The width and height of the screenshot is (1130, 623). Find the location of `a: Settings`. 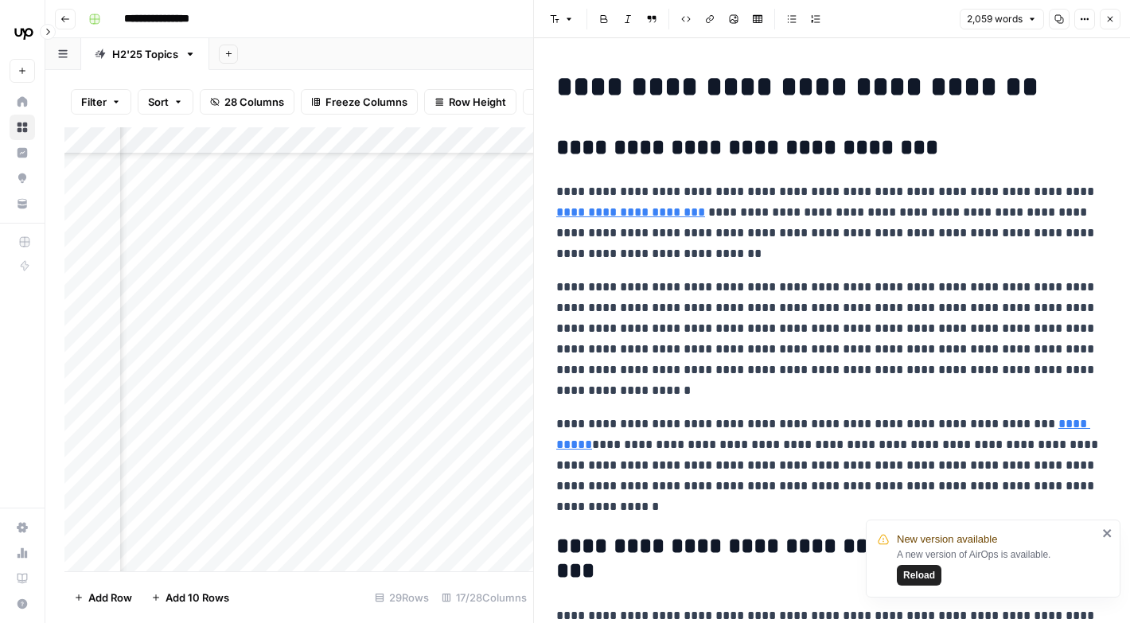

a: Settings is located at coordinates (22, 528).